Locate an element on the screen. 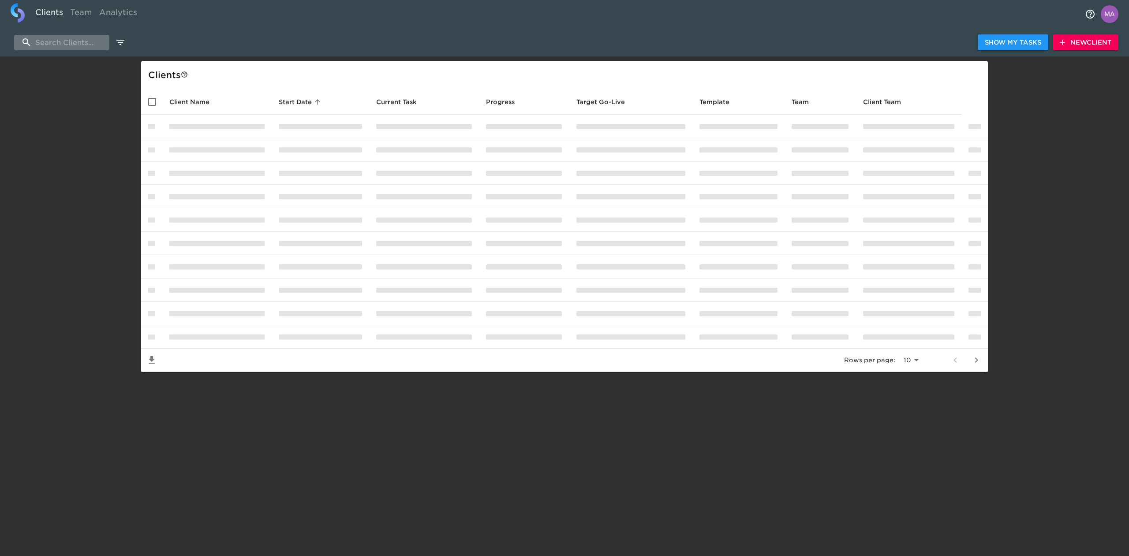  span: Template is located at coordinates (720, 102).